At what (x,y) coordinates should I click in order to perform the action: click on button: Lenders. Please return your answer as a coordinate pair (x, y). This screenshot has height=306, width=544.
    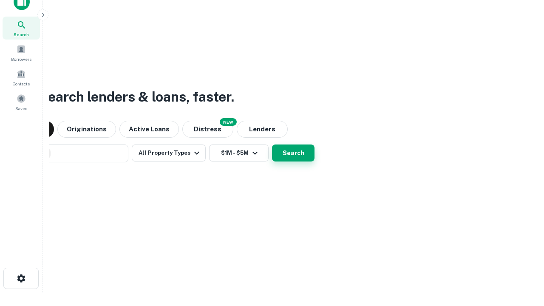
    Looking at the image, I should click on (262, 129).